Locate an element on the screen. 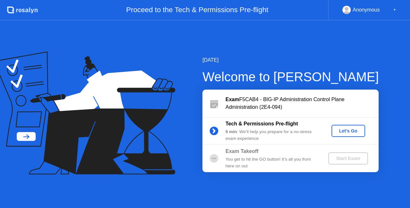 This screenshot has width=410, height=208. button: Let's Go is located at coordinates (348, 131).